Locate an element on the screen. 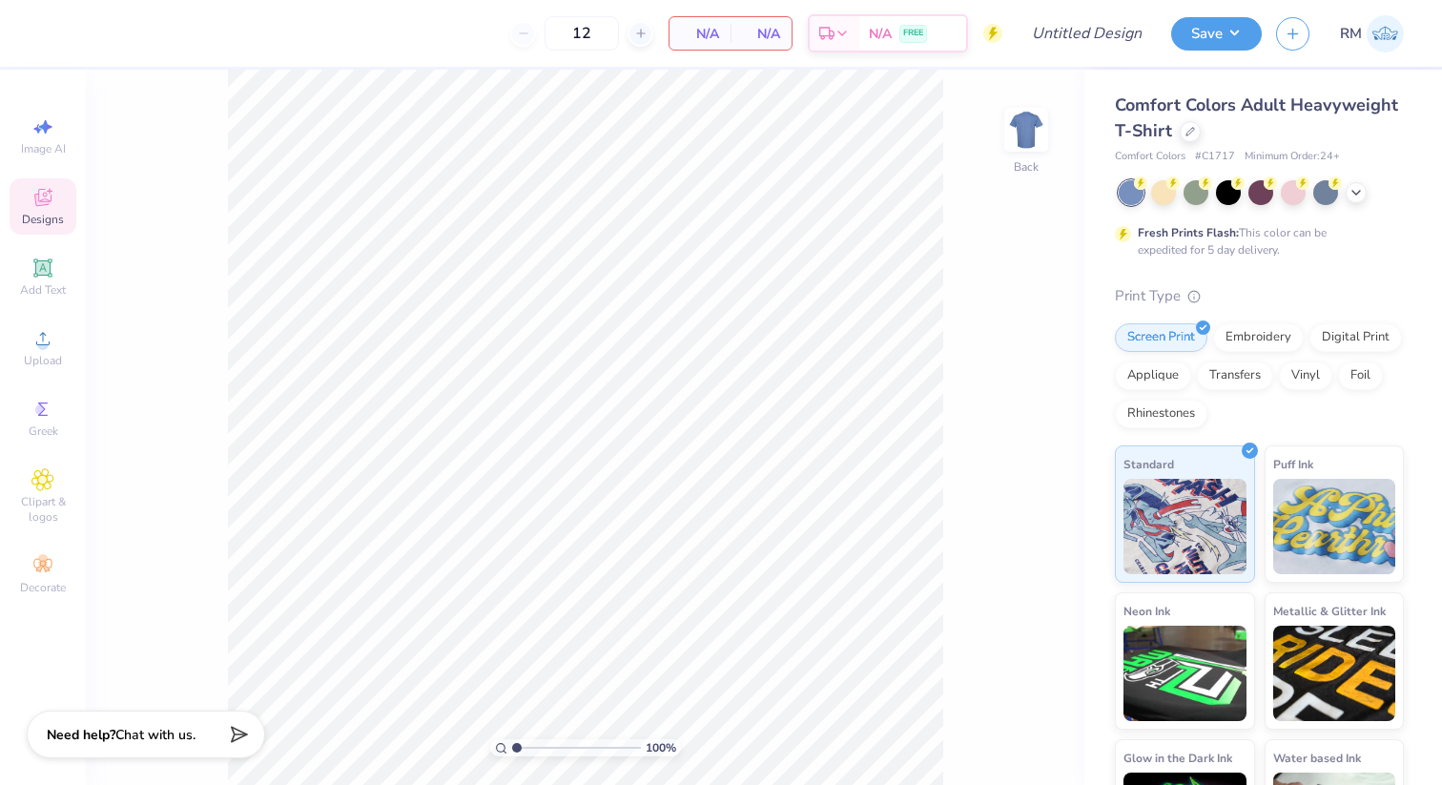 This screenshot has width=1442, height=785. span: Puff Ink is located at coordinates (1293, 463).